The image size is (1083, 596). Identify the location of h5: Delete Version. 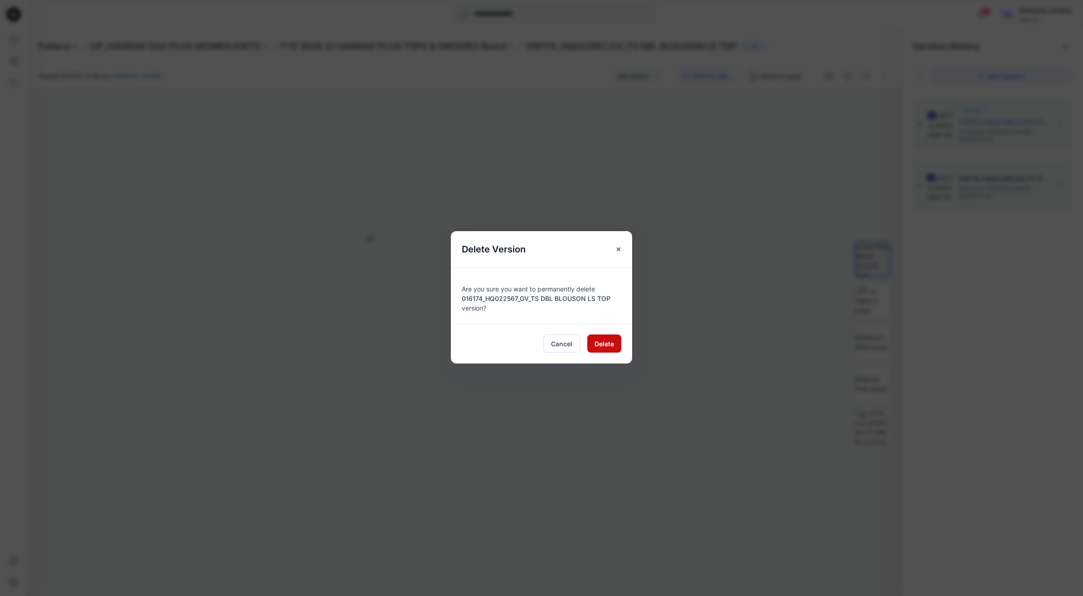
(493, 249).